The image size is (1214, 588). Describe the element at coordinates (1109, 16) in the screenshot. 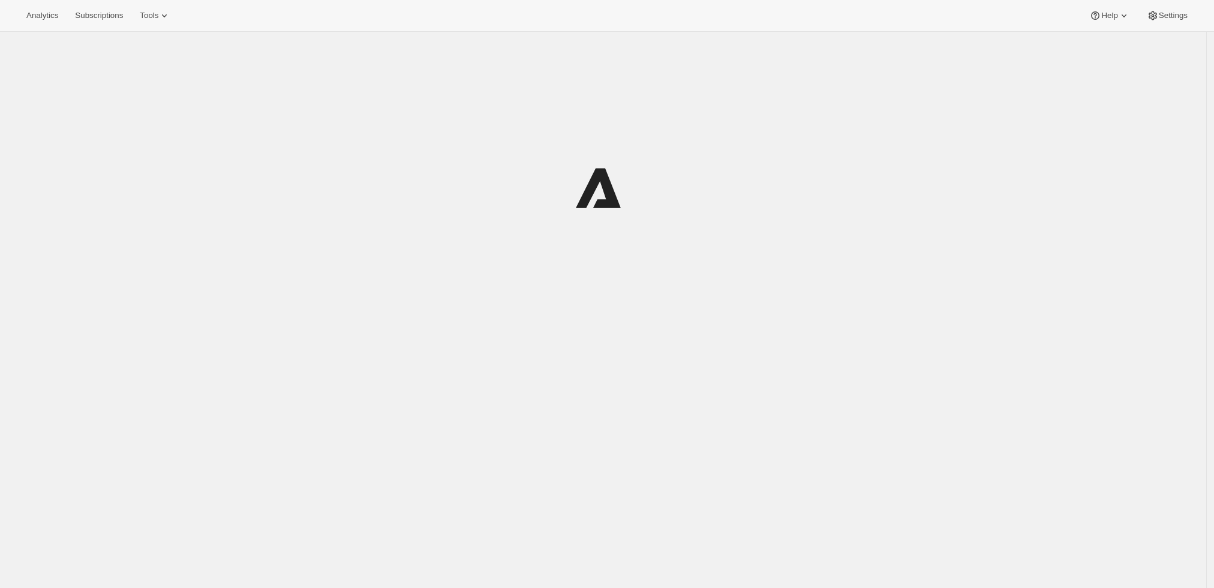

I see `span: Help` at that location.